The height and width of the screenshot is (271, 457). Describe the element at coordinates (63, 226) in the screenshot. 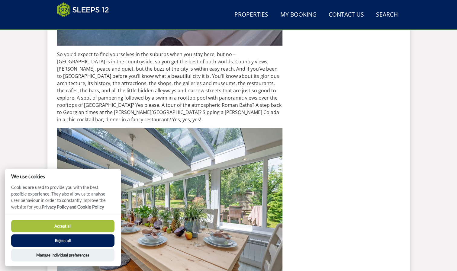

I see `button: Accept all` at that location.